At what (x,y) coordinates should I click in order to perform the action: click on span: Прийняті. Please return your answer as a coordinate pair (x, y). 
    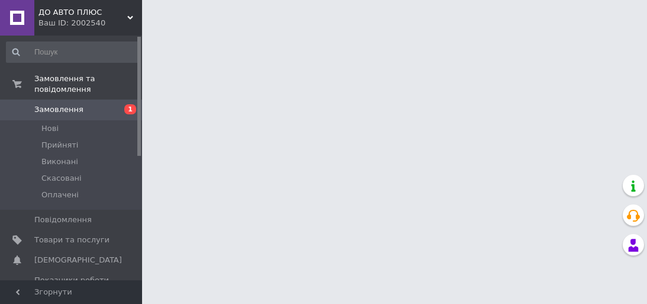
    Looking at the image, I should click on (60, 145).